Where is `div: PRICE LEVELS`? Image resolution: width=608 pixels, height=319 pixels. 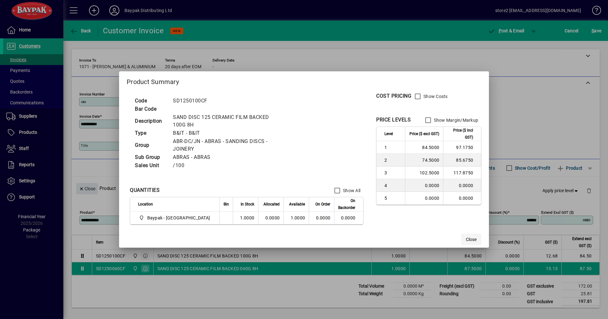 div: PRICE LEVELS is located at coordinates (394, 120).